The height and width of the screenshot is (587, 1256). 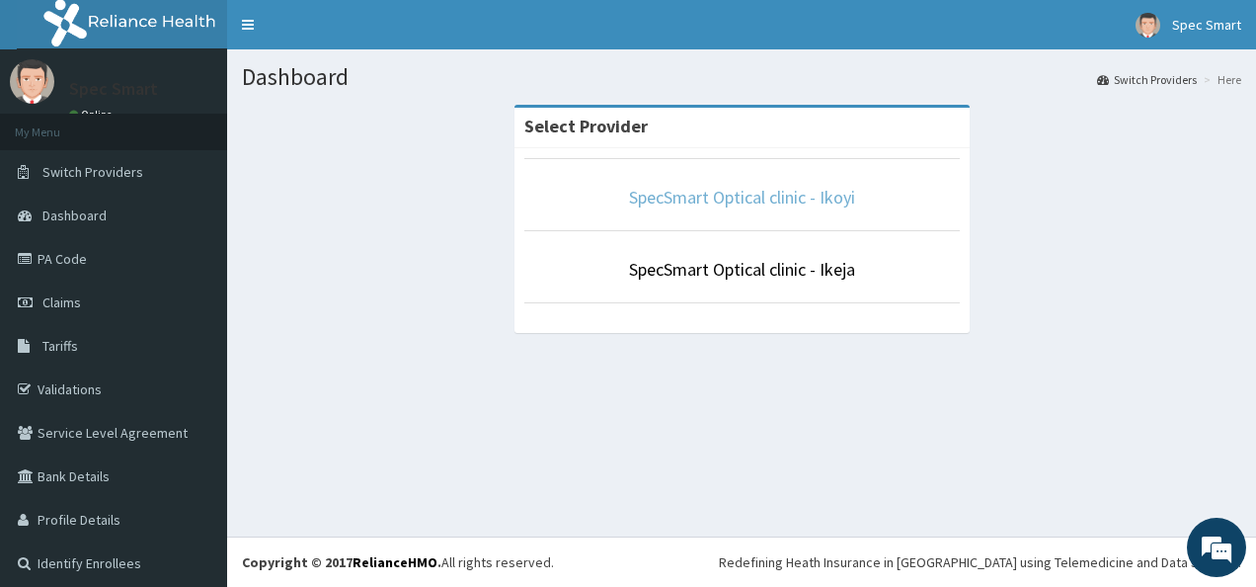 What do you see at coordinates (742, 561) in the screenshot?
I see `footer: All rights reserved.` at bounding box center [742, 561].